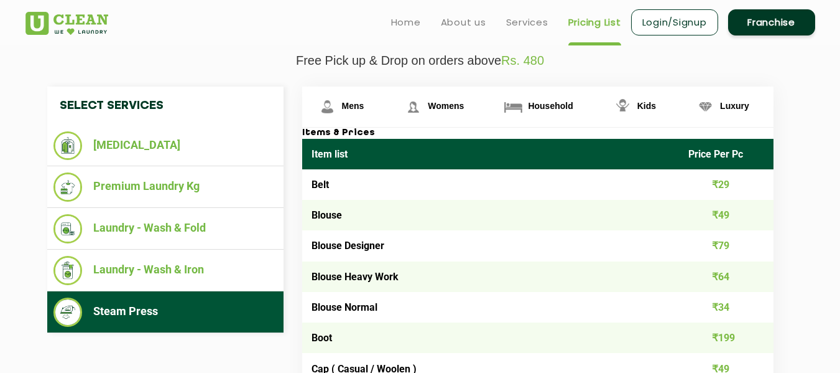 This screenshot has width=840, height=373. I want to click on img: Steam Press, so click(68, 312).